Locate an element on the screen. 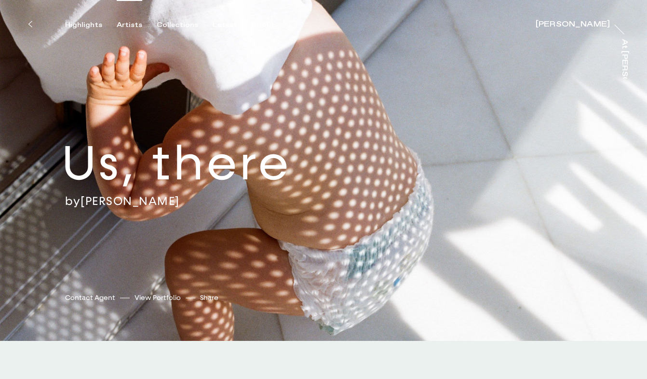 Image resolution: width=647 pixels, height=379 pixels. div: Highlights is located at coordinates (83, 25).